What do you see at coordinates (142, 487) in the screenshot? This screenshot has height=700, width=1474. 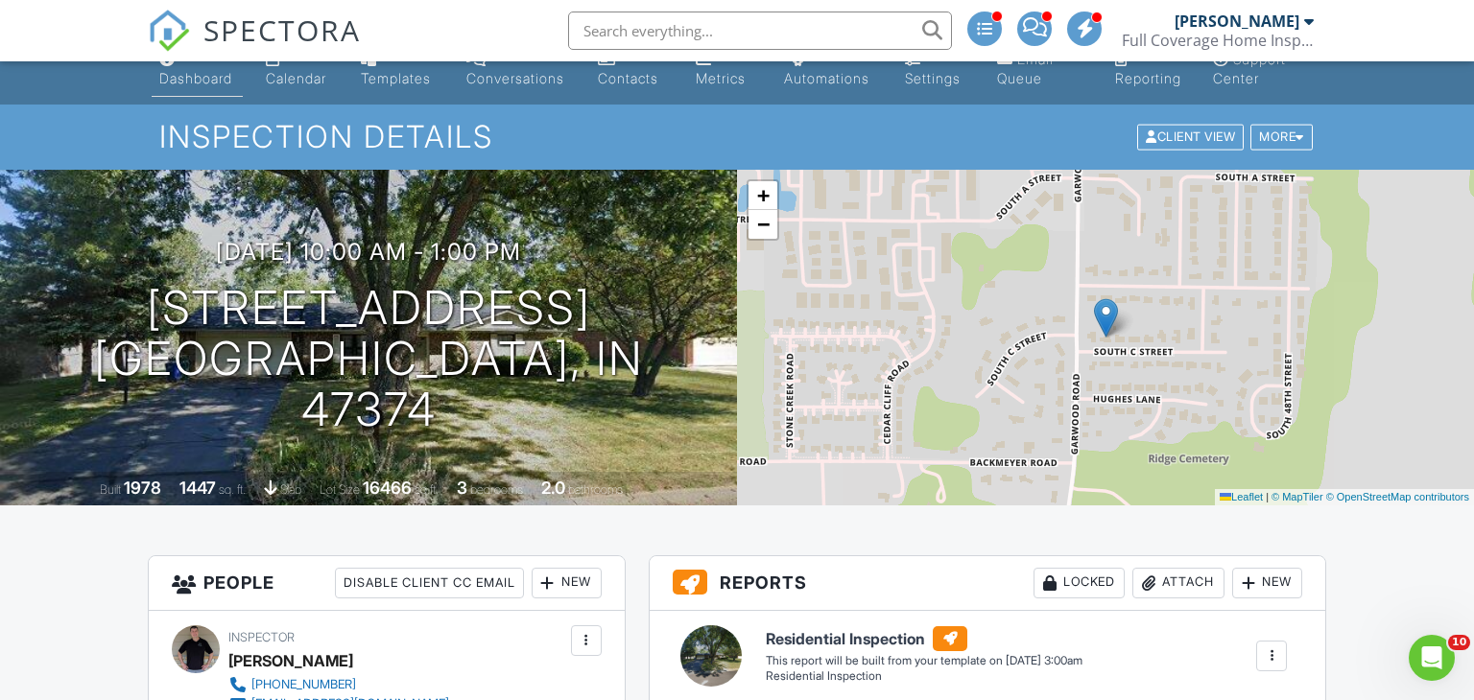 I see `div: 1978` at bounding box center [142, 487].